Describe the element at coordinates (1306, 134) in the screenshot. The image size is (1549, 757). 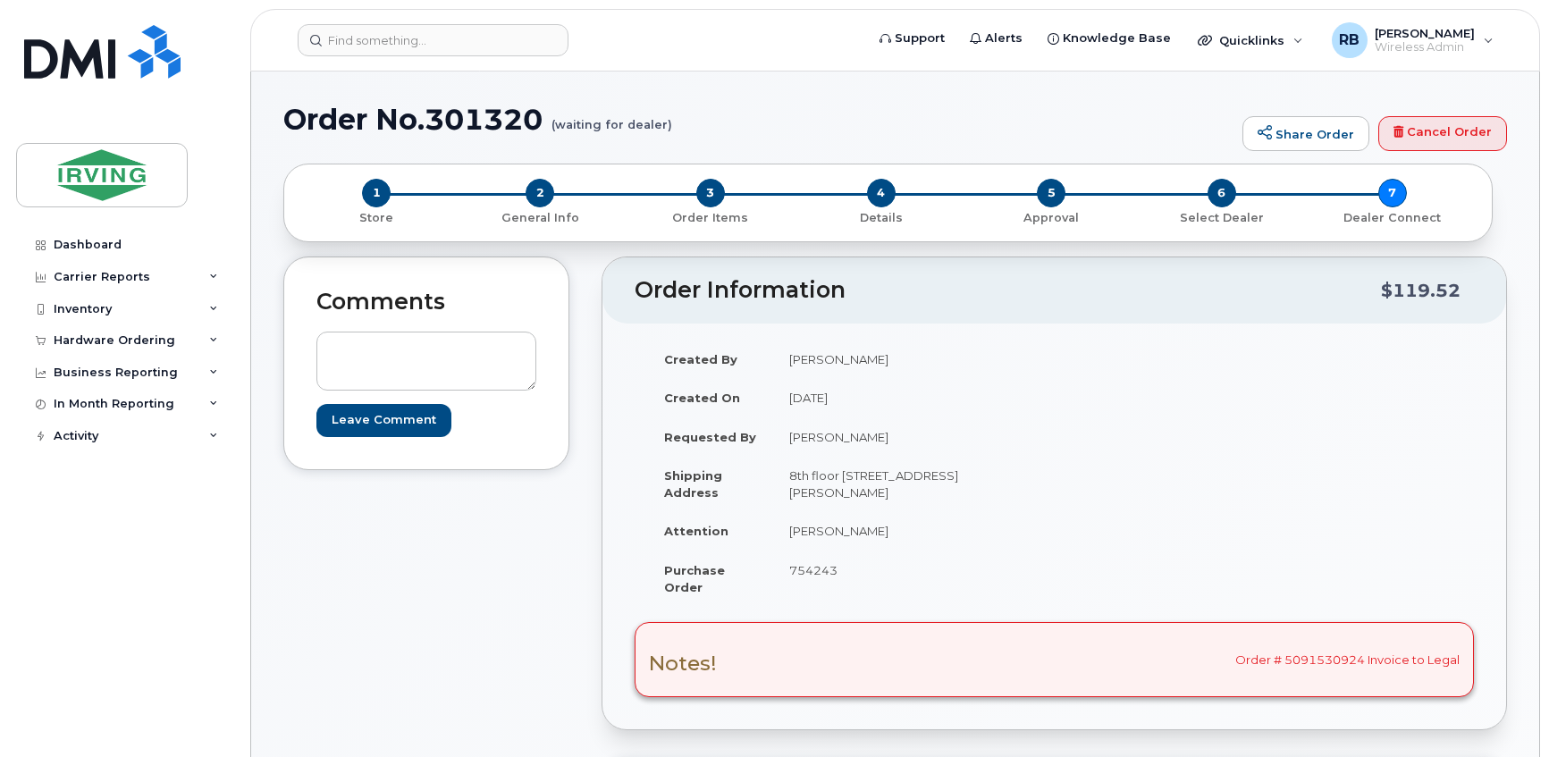
I see `a: Share Order` at that location.